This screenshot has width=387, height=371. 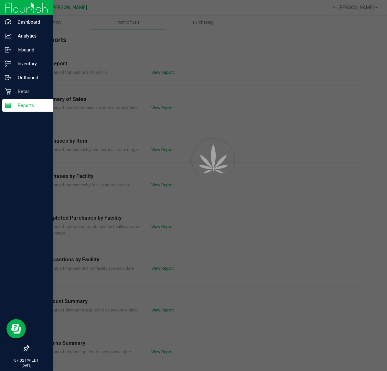 What do you see at coordinates (8, 91) in the screenshot?
I see `inline-svg: Retail` at bounding box center [8, 91].